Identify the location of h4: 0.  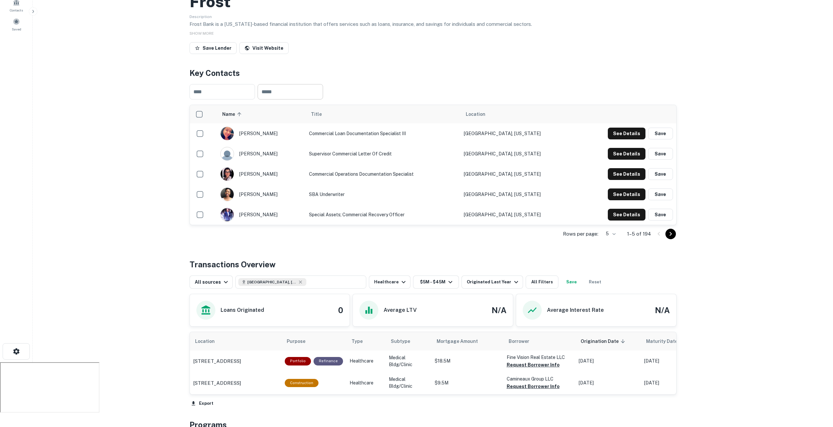
(341, 310).